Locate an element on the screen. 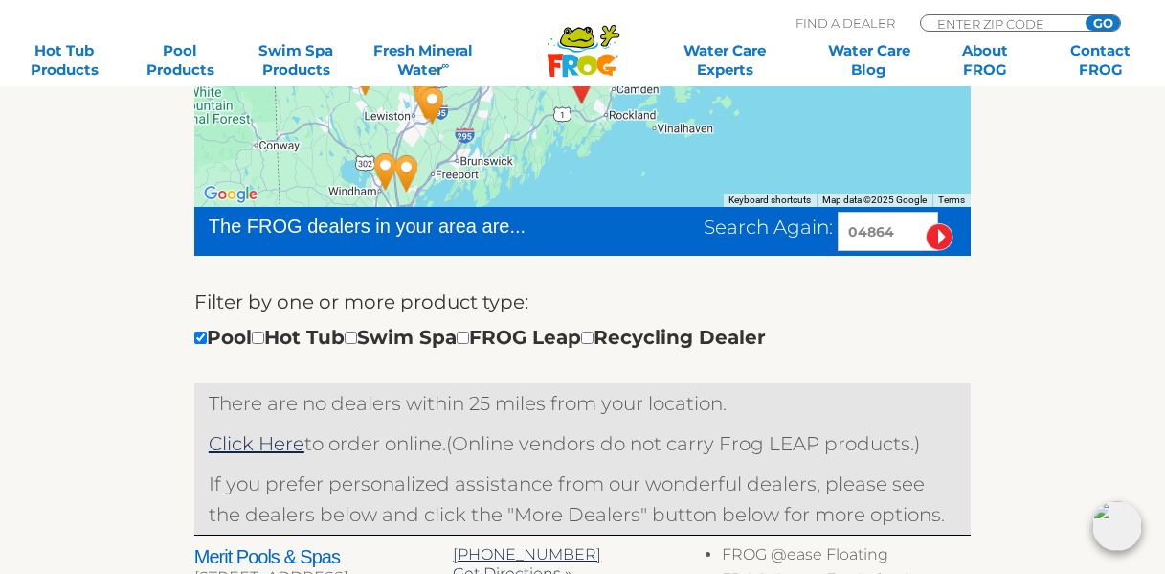 This screenshot has width=1165, height=574. div: Pool Hot Tub Swim Spa FROG Leap Recycling Dealer is located at coordinates (480, 337).